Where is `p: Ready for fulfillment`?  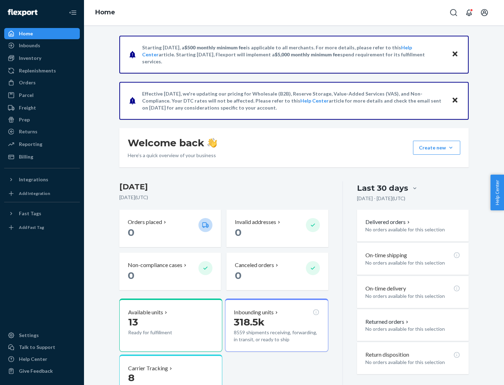 p: Ready for fulfillment is located at coordinates (160, 332).